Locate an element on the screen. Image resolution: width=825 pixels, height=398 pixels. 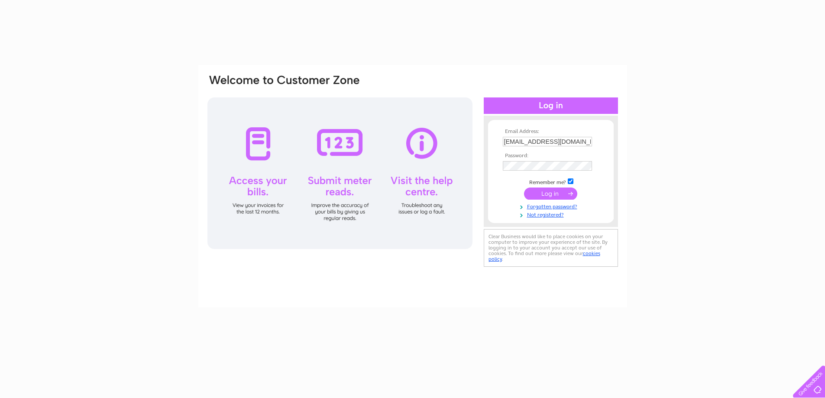
a: cookies policy is located at coordinates (544, 256).